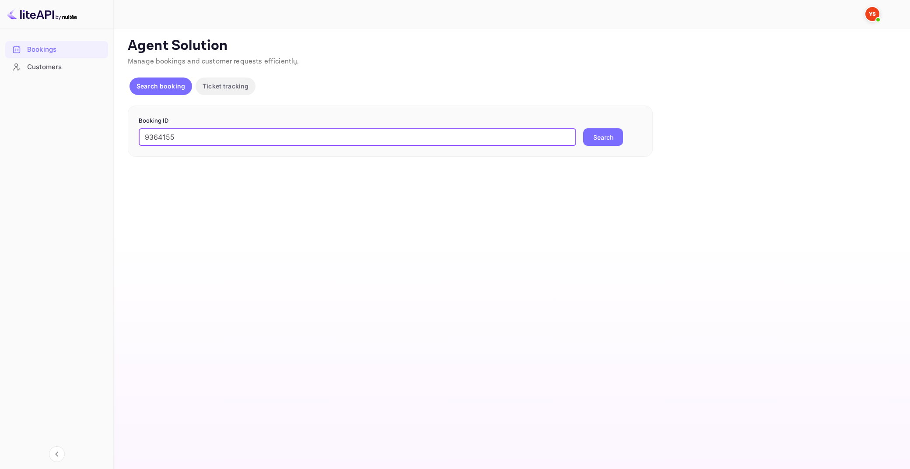 The height and width of the screenshot is (469, 910). Describe the element at coordinates (390, 121) in the screenshot. I see `p: Booking ID` at that location.